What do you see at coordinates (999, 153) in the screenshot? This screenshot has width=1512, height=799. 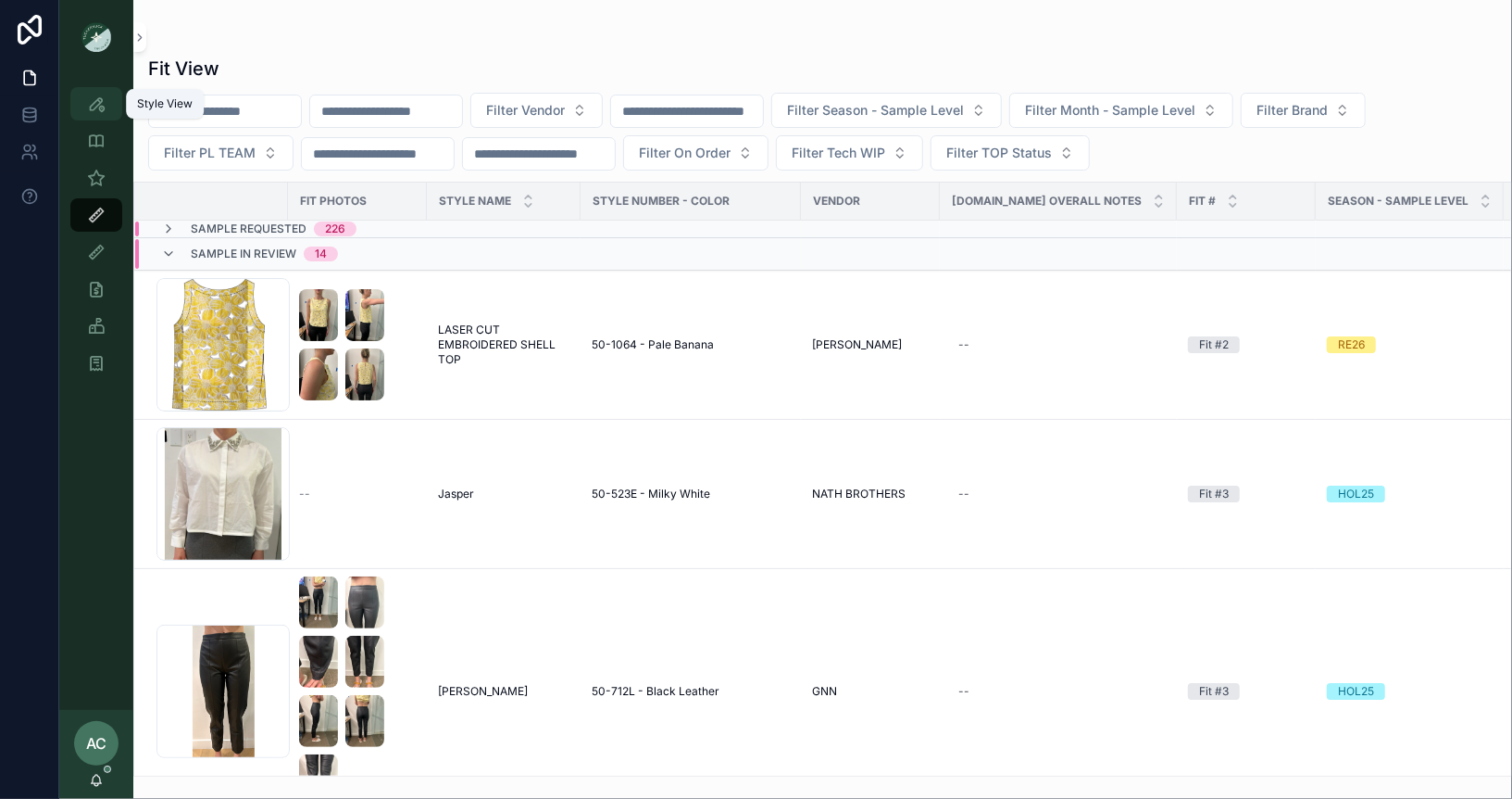 I see `span: Filter TOP Status` at bounding box center [999, 153].